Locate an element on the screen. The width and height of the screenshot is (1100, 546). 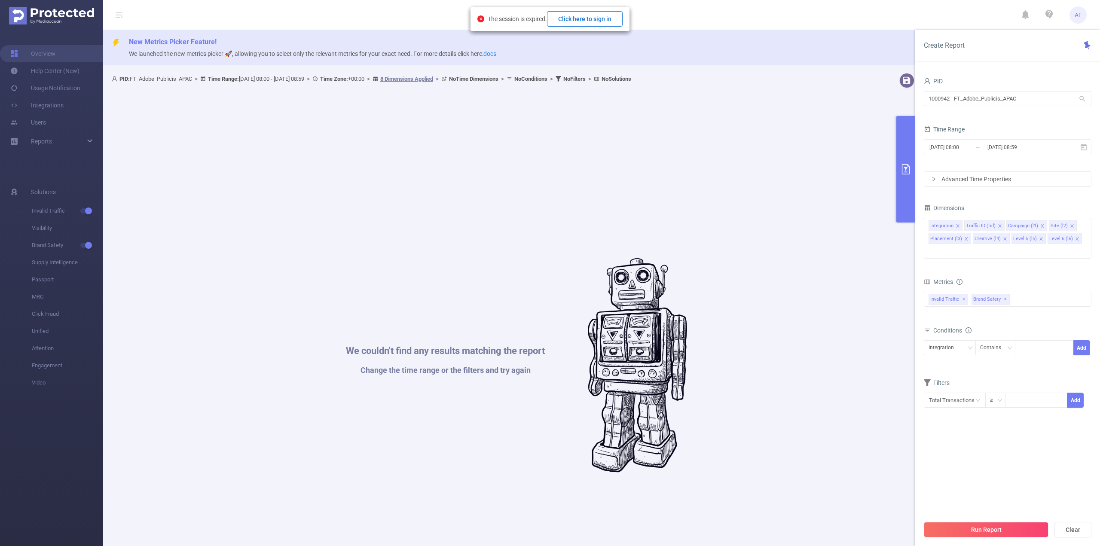
span: Dimensions is located at coordinates (944, 208).